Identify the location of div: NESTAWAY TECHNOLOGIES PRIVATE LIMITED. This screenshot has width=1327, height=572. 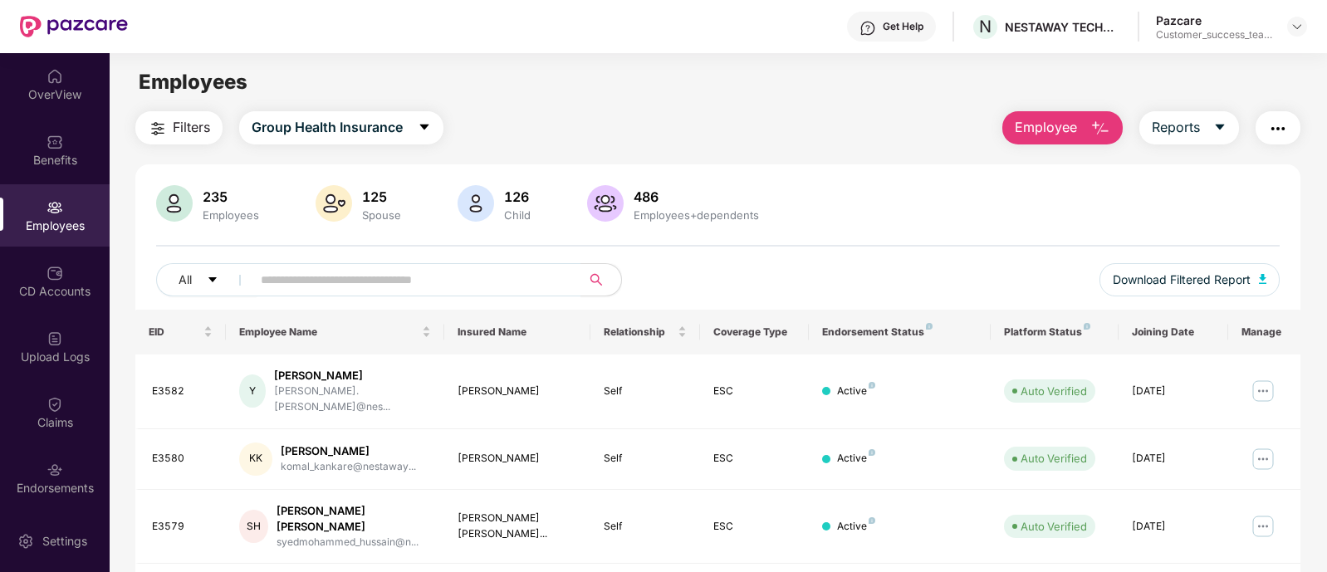
(1063, 27).